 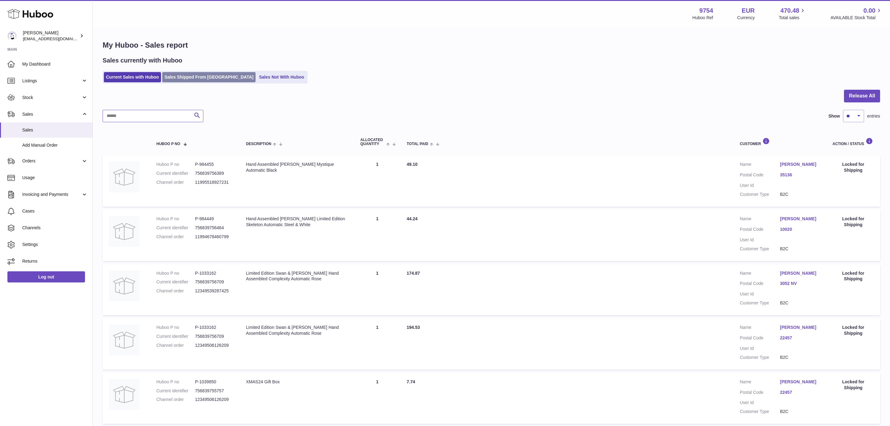 I want to click on dd: P-984455, so click(x=214, y=164).